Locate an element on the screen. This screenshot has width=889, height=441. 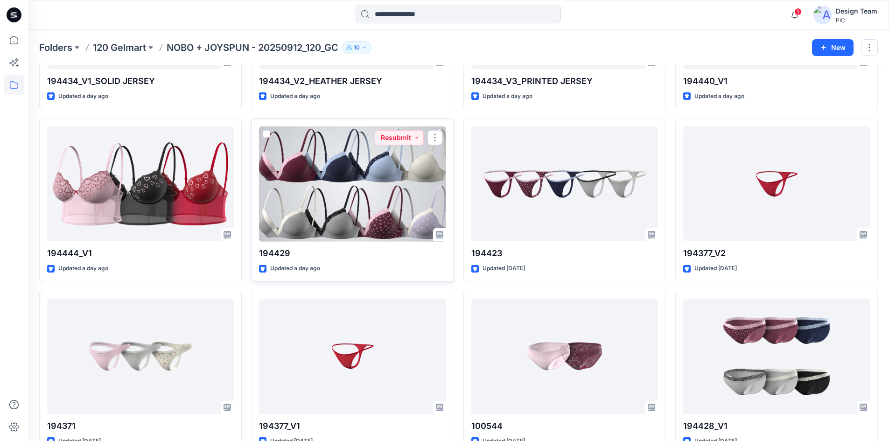
p: 194371 is located at coordinates (140, 426).